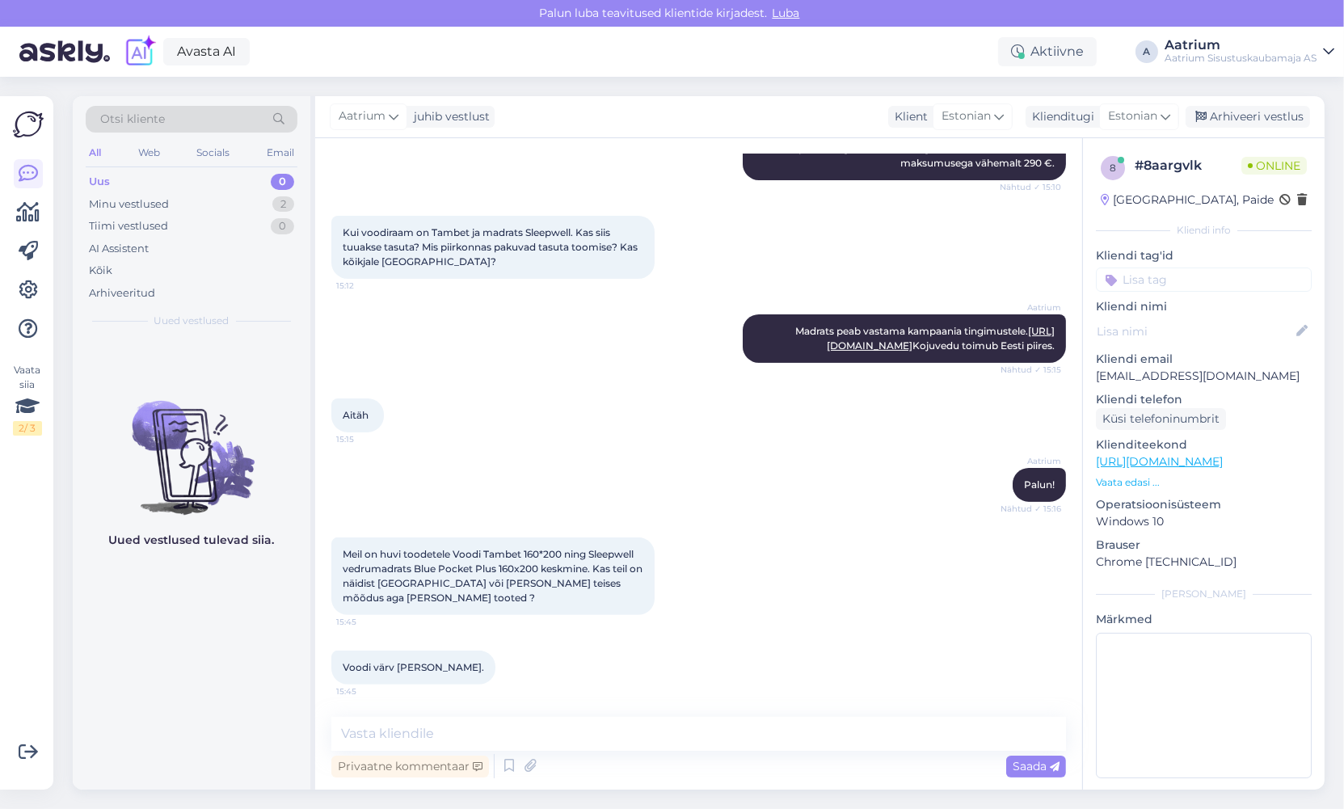  What do you see at coordinates (128, 226) in the screenshot?
I see `div: Tiimi vestlused` at bounding box center [128, 226].